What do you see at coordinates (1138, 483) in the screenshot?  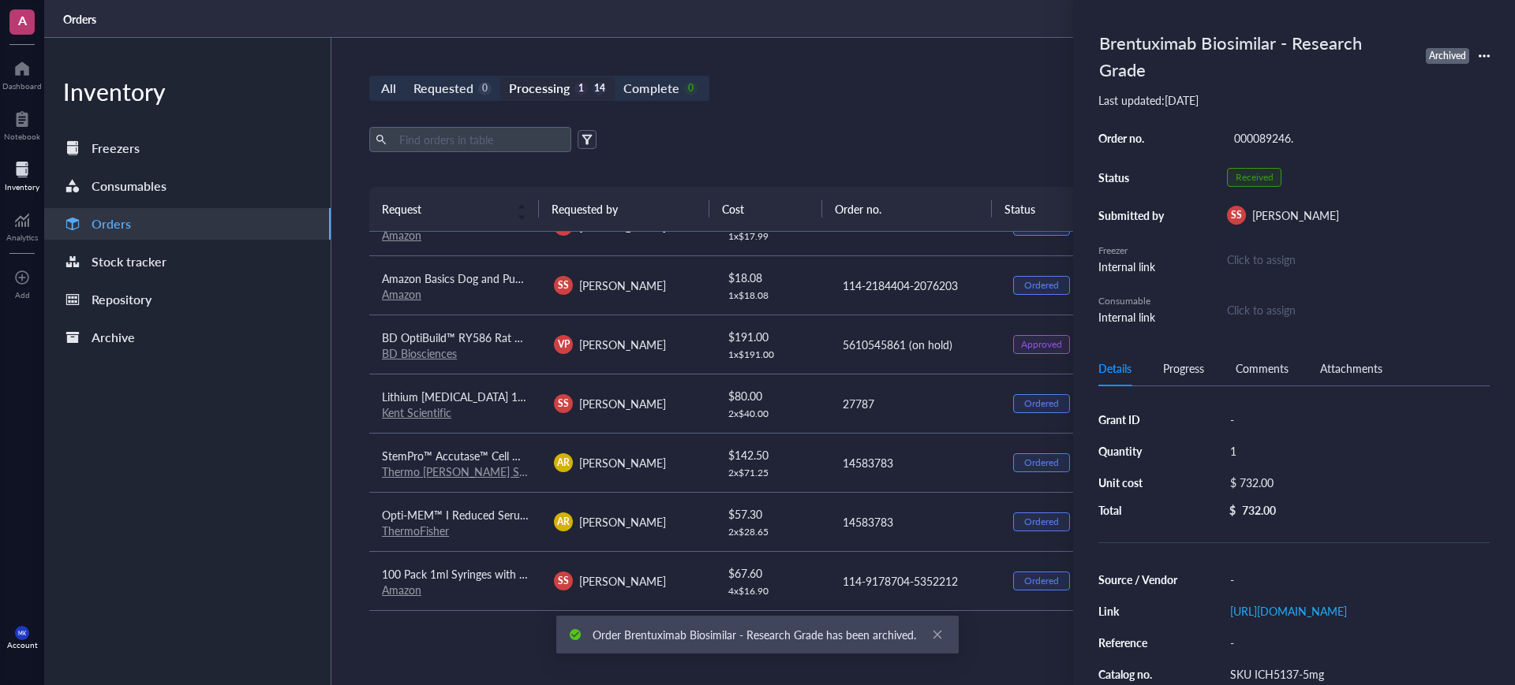 I see `div: Unit cost` at bounding box center [1138, 483].